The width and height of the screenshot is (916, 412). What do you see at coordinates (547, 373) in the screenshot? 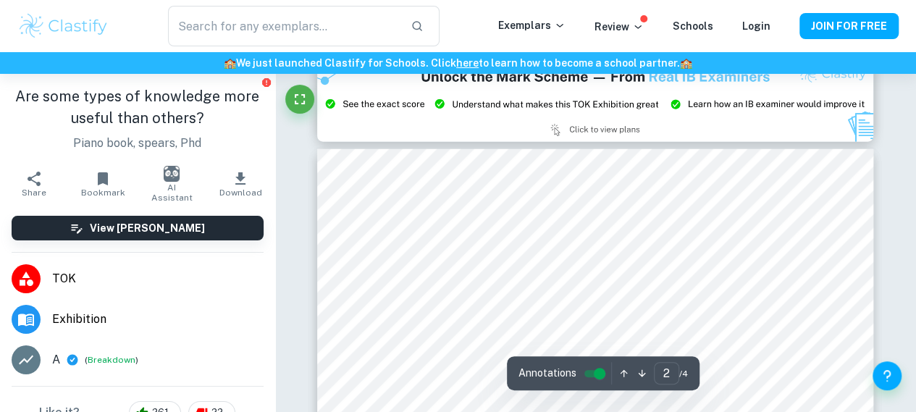
I see `span: Annotations` at bounding box center [547, 373].